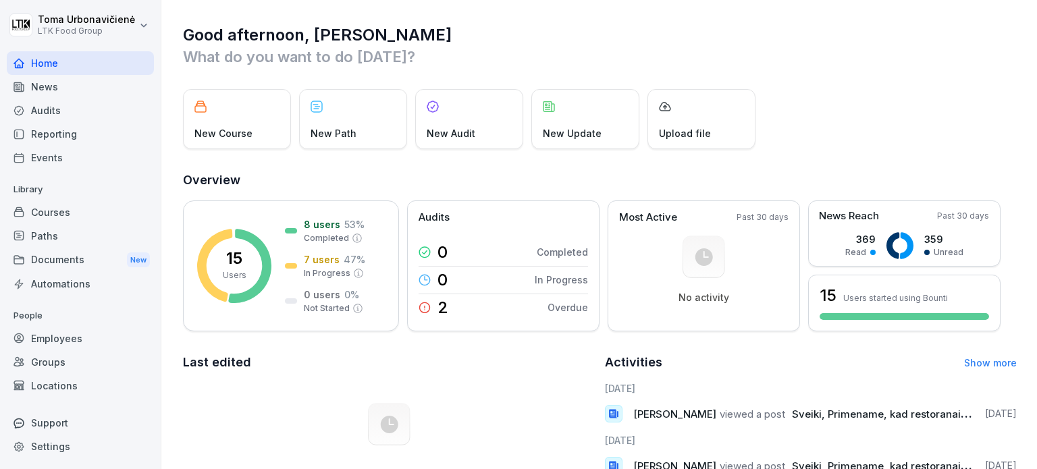  I want to click on p: People, so click(80, 316).